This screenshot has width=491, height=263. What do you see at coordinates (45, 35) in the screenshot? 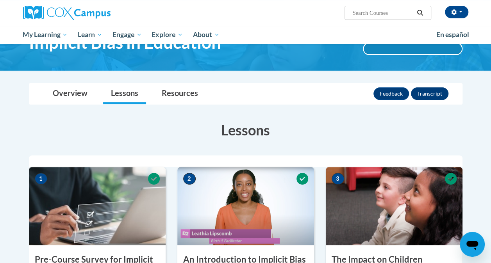
I see `span: My Learning` at bounding box center [45, 35].